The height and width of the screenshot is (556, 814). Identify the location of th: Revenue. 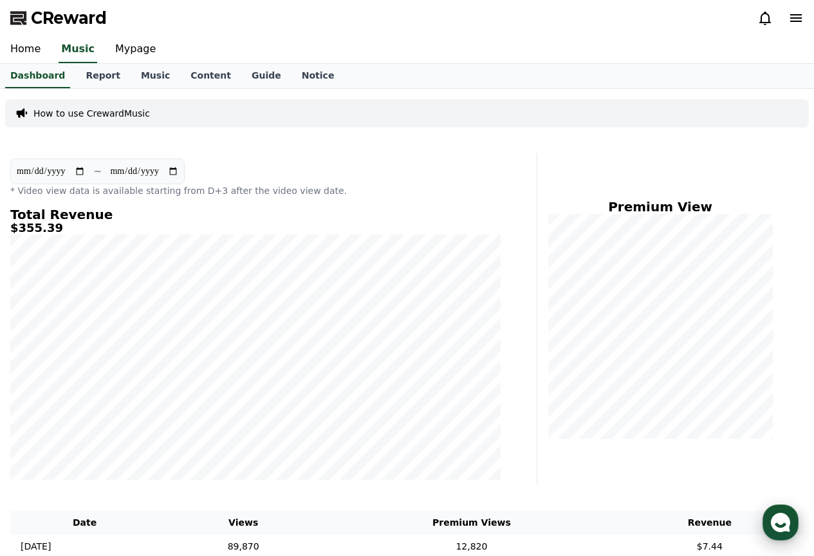
(710, 522).